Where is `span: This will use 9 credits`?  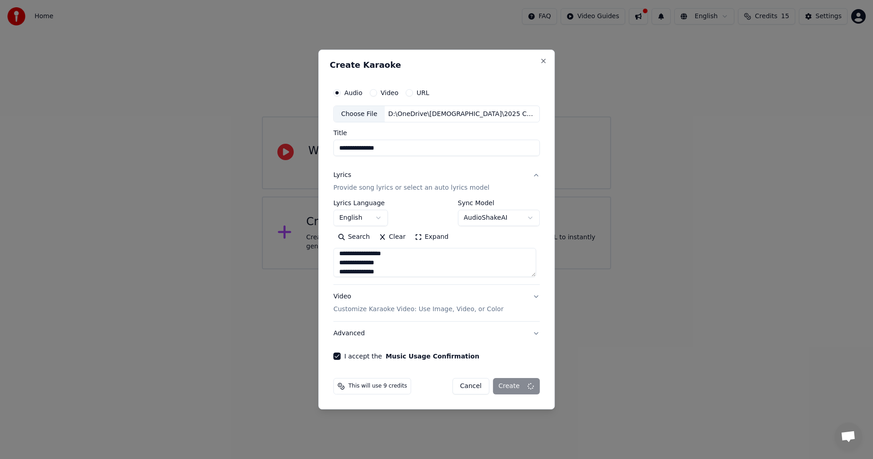 span: This will use 9 credits is located at coordinates (377, 386).